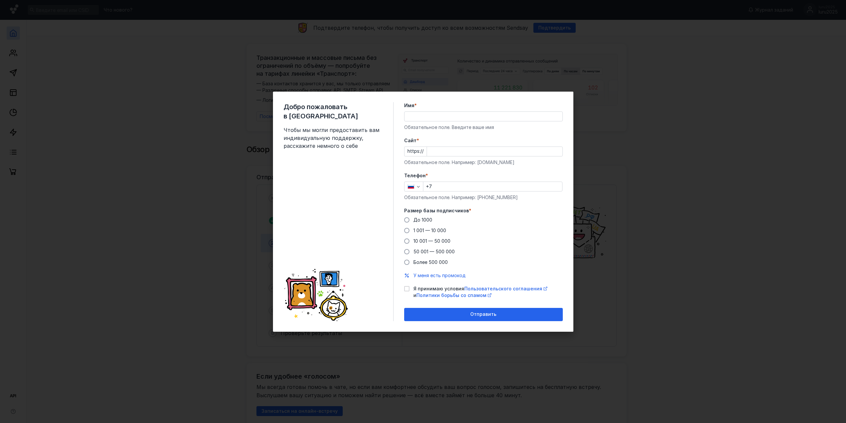 The image size is (846, 423). What do you see at coordinates (504, 288) in the screenshot?
I see `span: Пользовательского соглашения` at bounding box center [504, 288].